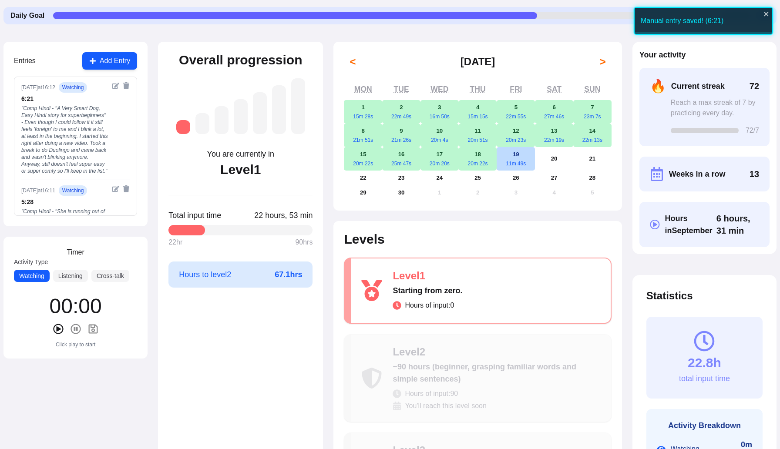 This screenshot has width=780, height=449. Describe the element at coordinates (401, 159) in the screenshot. I see `button: September 16, 202525m 47s` at that location.